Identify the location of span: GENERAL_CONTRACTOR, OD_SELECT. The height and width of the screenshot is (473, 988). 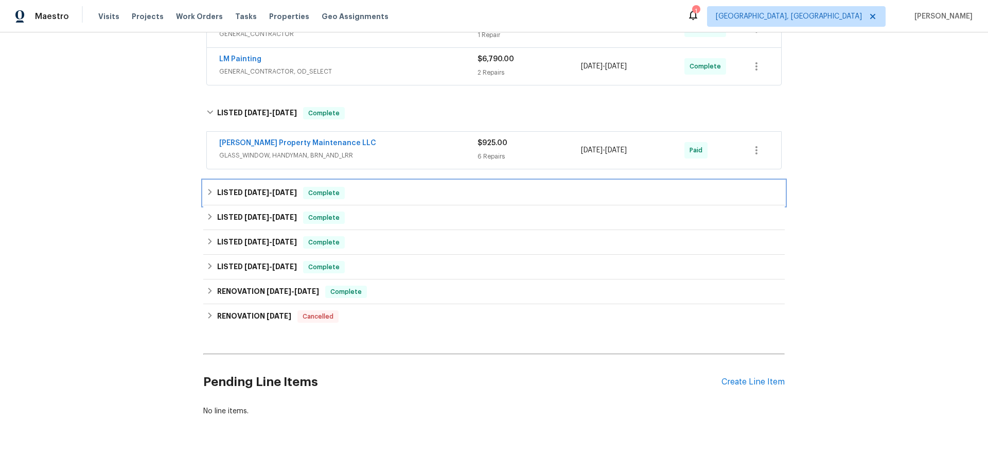
(348, 72).